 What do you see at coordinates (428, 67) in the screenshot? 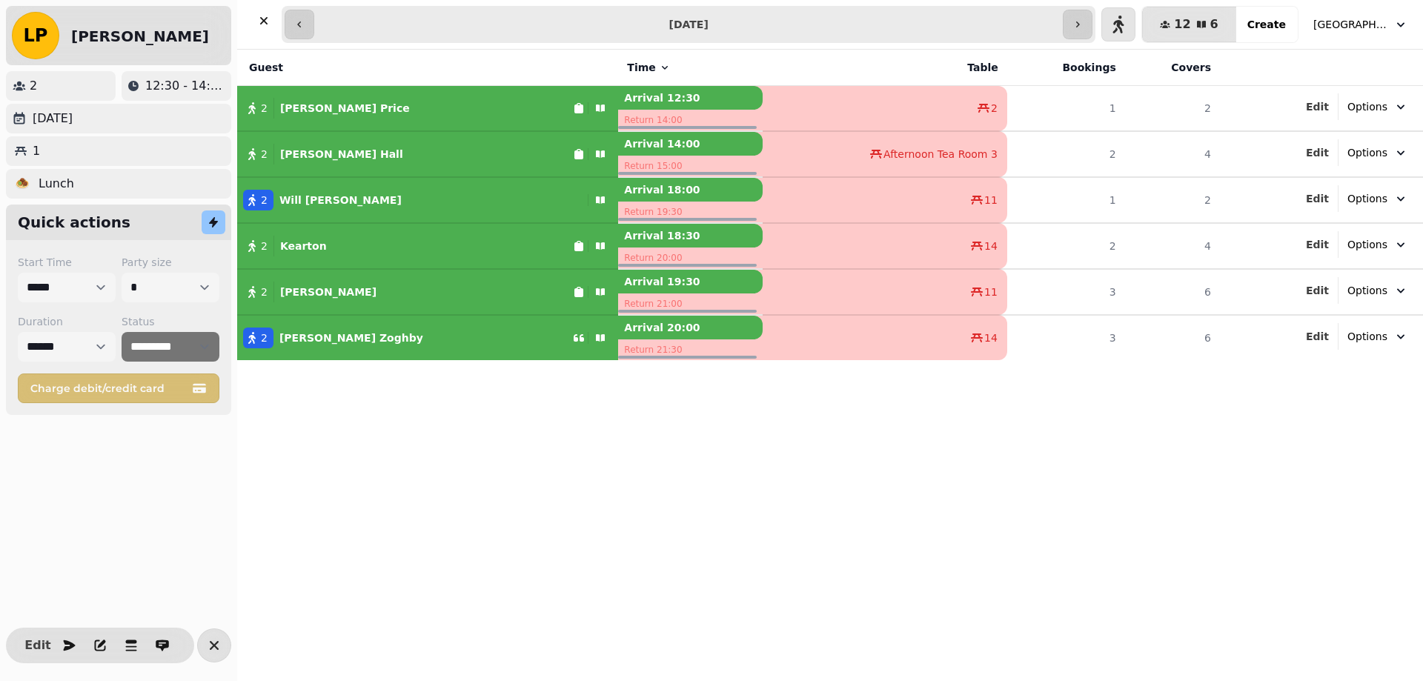
I see `th: Guest` at bounding box center [428, 67].